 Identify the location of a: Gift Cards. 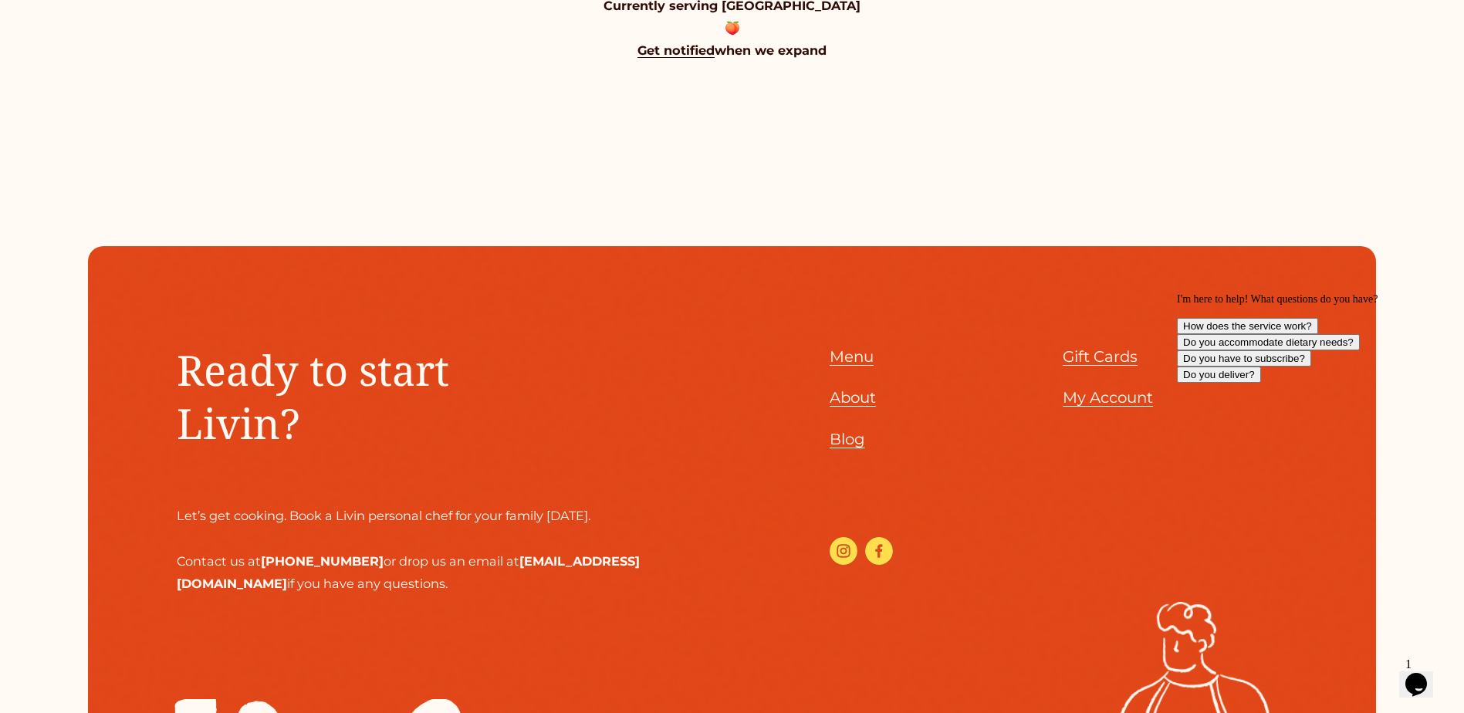
(1100, 357).